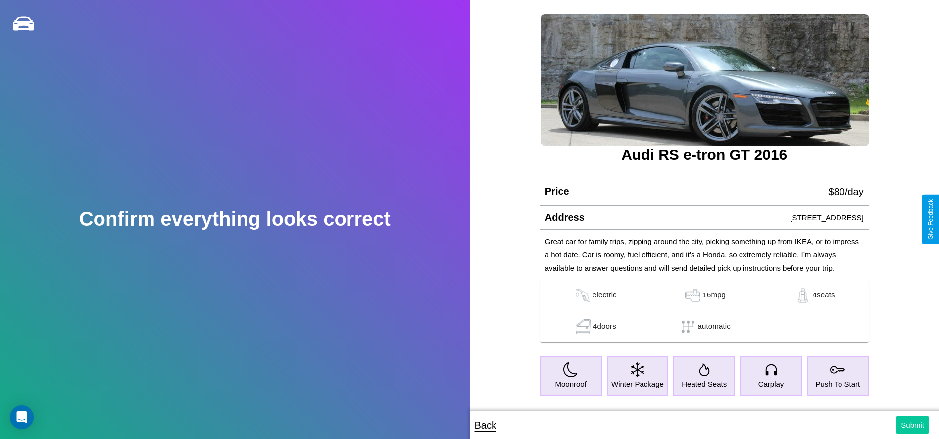 This screenshot has height=439, width=939. Describe the element at coordinates (838, 384) in the screenshot. I see `p: Push To Start` at that location.